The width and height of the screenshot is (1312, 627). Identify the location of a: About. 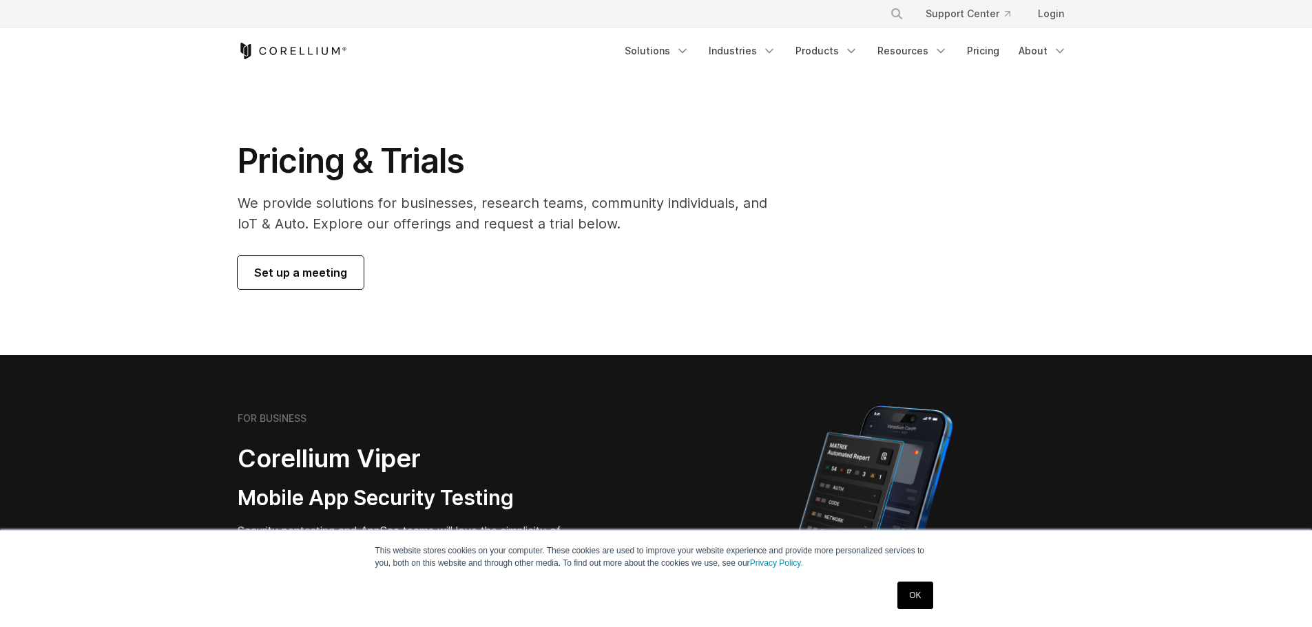
(1042, 51).